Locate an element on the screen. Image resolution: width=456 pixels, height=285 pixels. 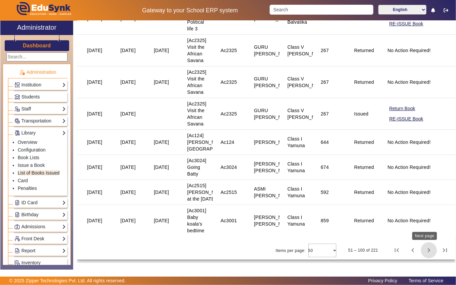
div: [Ac3024] Going Batty is located at coordinates (196, 167).